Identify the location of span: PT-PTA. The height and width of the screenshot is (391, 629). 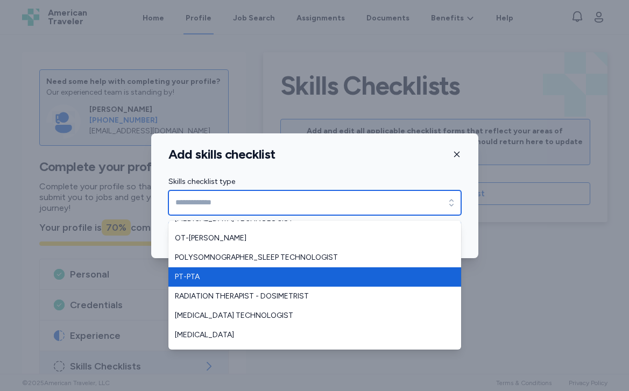
(308, 277).